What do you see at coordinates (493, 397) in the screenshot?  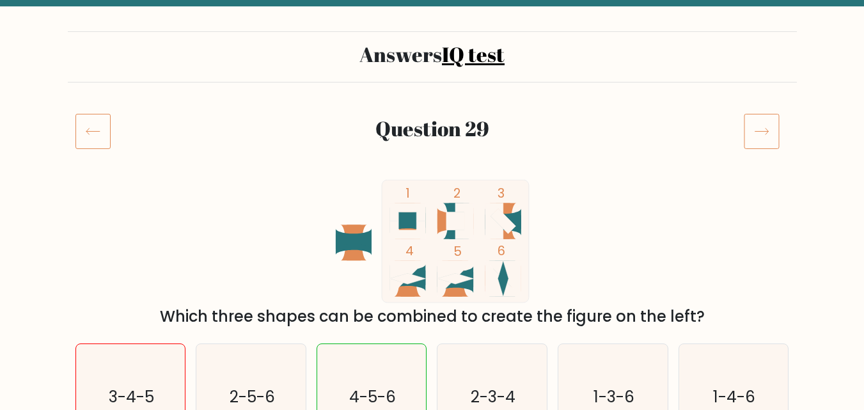 I see `text: 2-3-4` at bounding box center [493, 397].